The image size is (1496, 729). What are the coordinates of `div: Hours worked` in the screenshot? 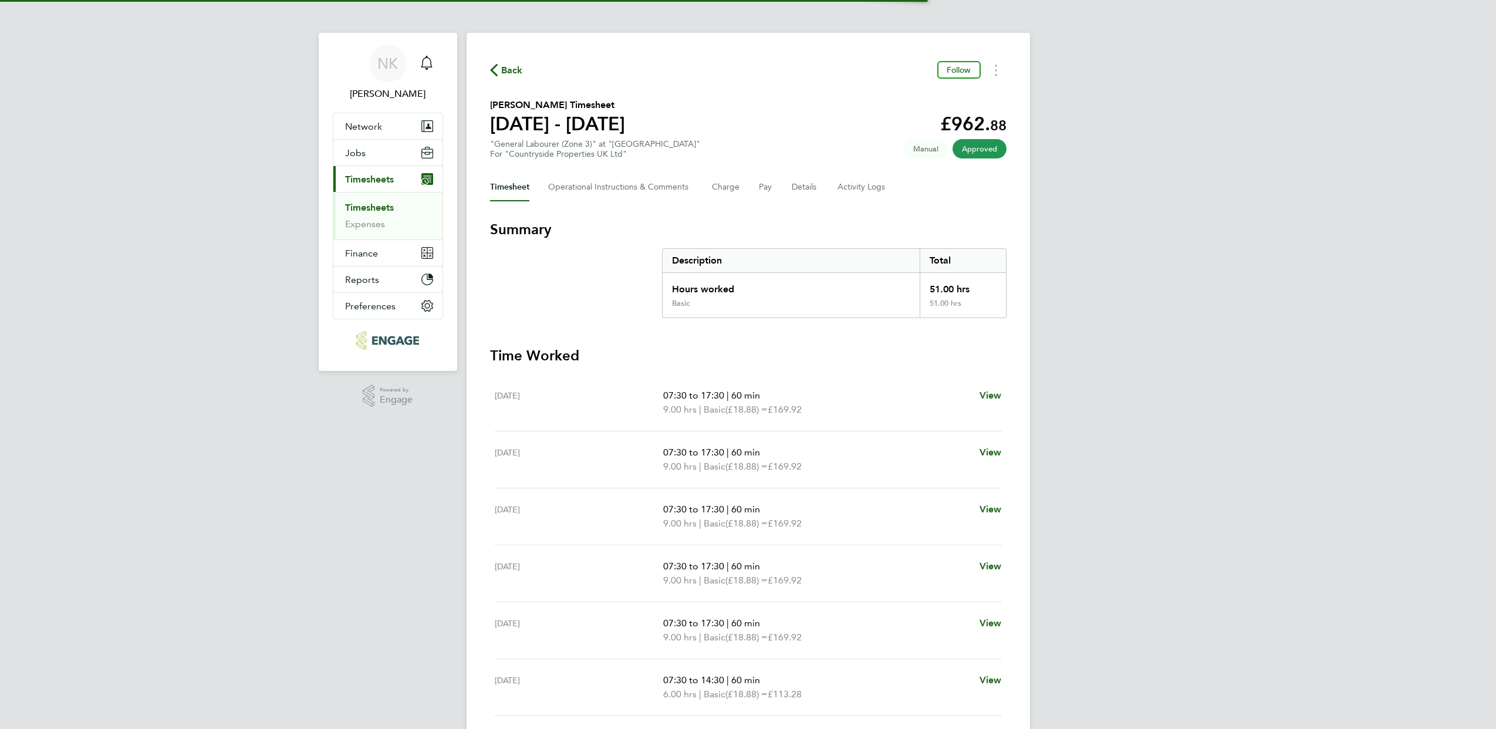 It's located at (791, 286).